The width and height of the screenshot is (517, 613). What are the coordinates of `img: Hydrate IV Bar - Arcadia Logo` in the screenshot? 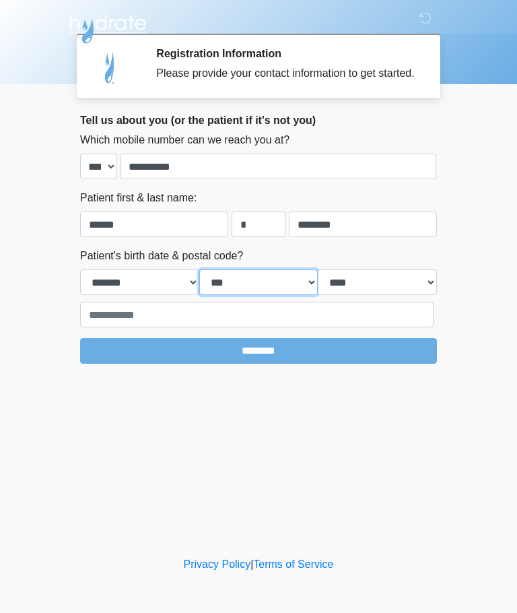 It's located at (108, 27).